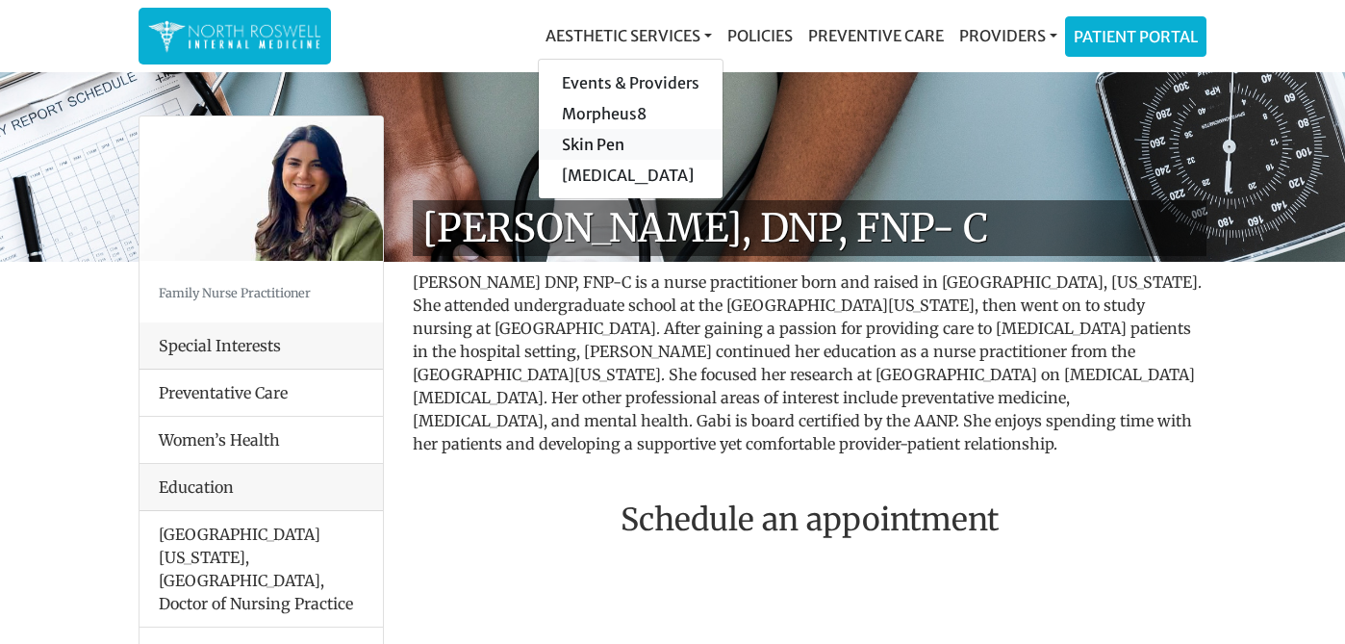  Describe the element at coordinates (760, 36) in the screenshot. I see `a: Policies` at that location.